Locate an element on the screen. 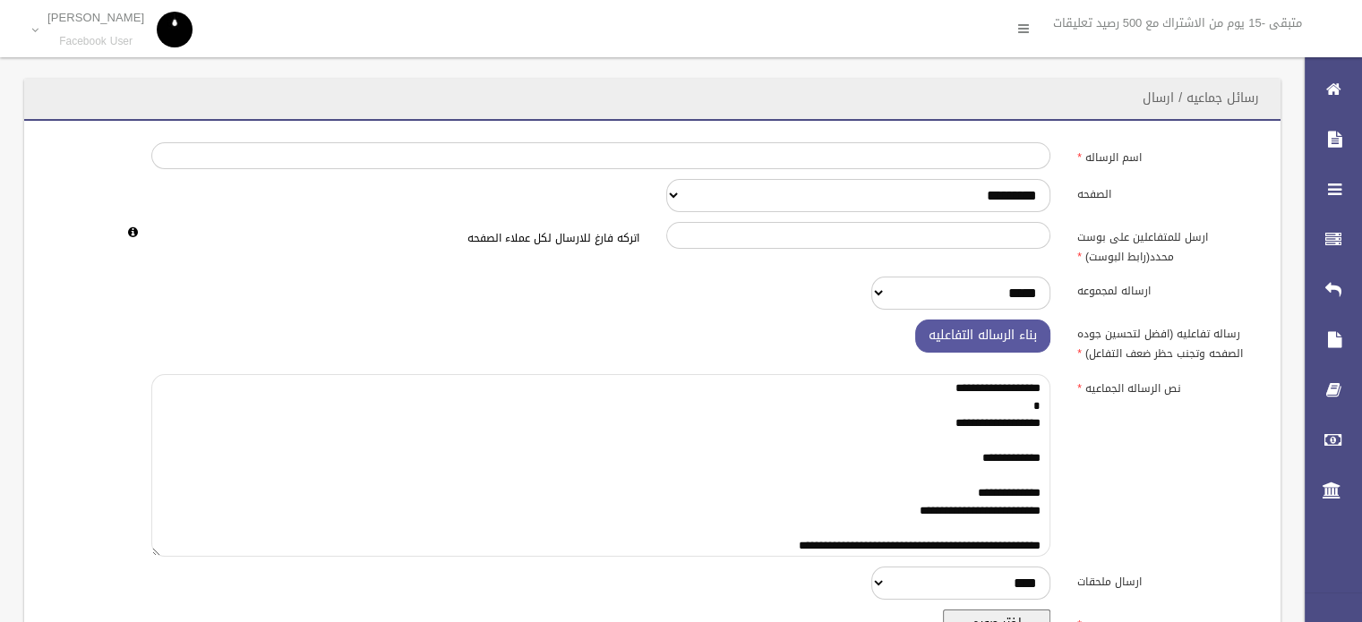  label: ارساله لمجموعه is located at coordinates (1166, 289).